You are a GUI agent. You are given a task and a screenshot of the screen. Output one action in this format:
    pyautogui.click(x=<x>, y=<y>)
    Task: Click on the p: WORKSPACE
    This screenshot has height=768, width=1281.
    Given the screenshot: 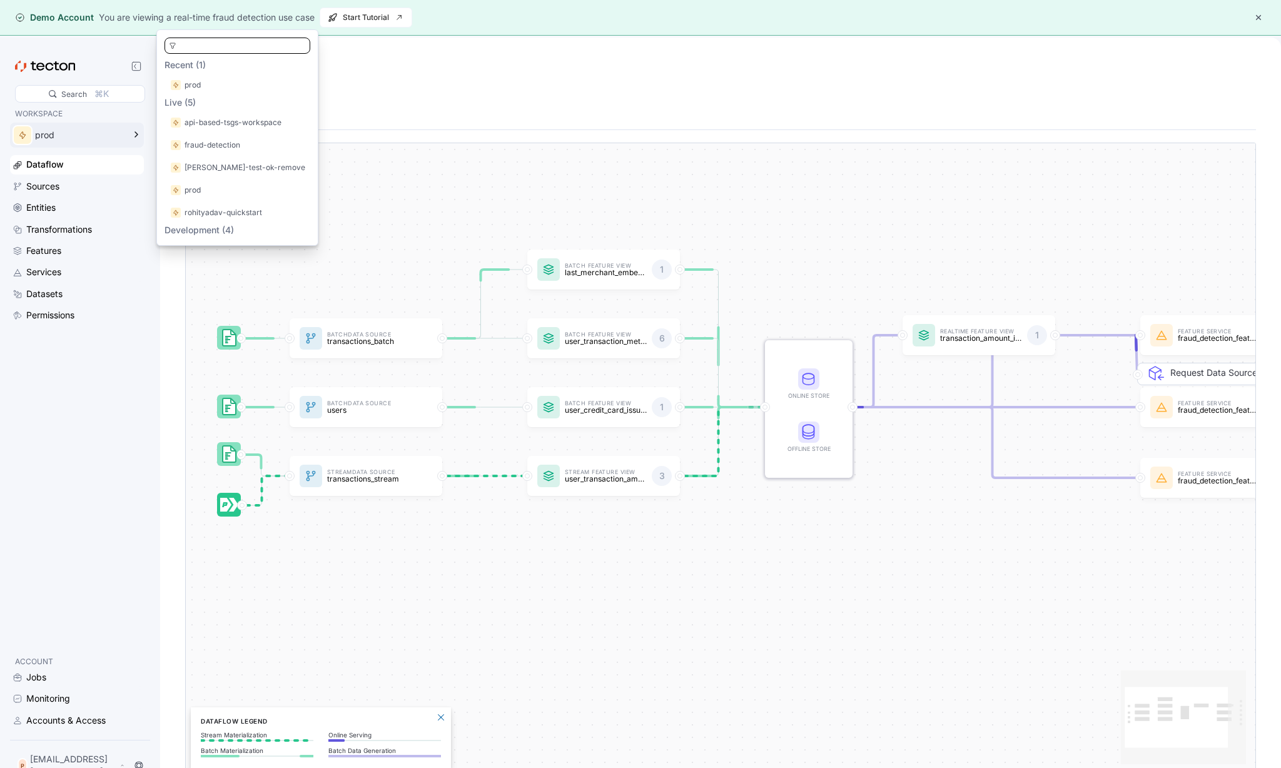 What is the action you would take?
    pyautogui.click(x=77, y=114)
    